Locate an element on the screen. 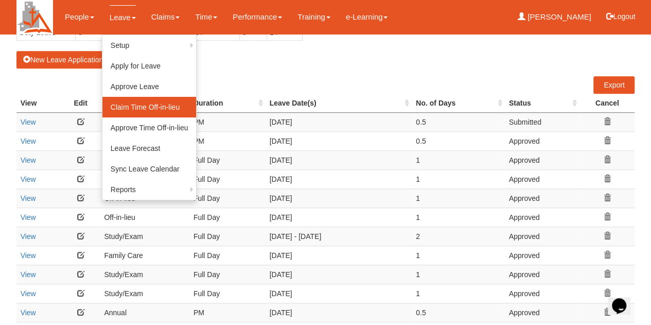 The width and height of the screenshot is (651, 325). th: Leave Type : activate to sort column ascending is located at coordinates (144, 103).